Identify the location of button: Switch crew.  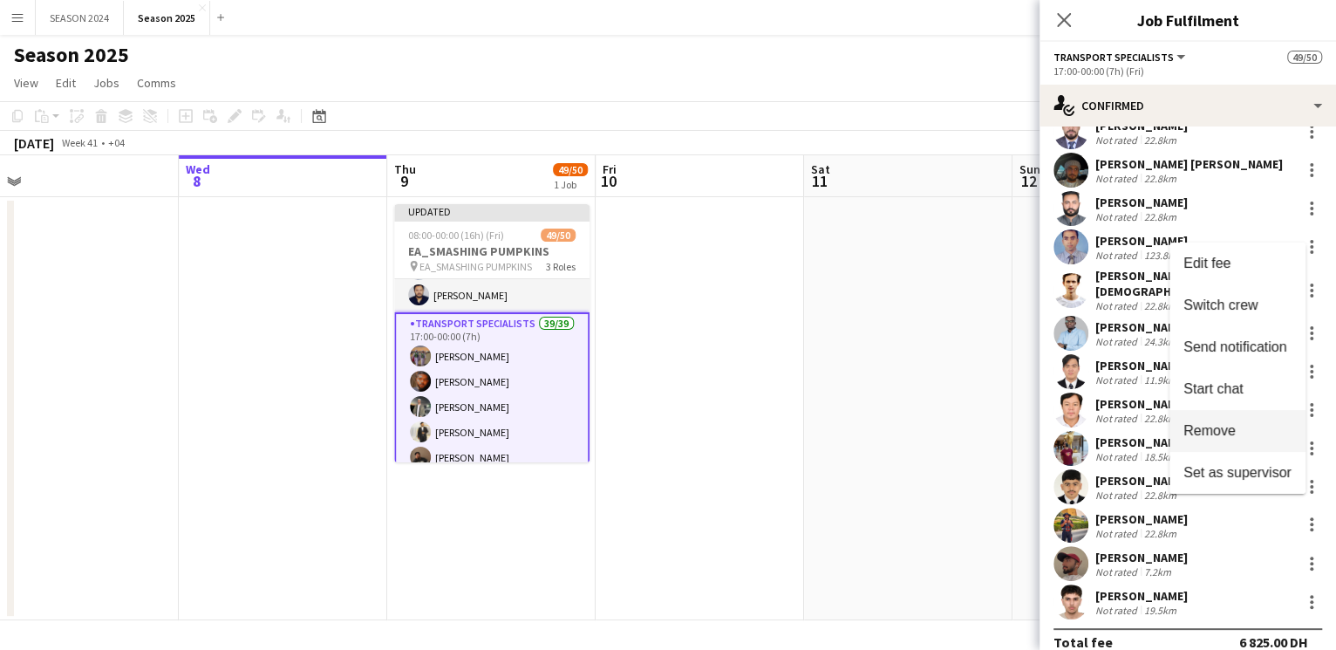
(1237, 305).